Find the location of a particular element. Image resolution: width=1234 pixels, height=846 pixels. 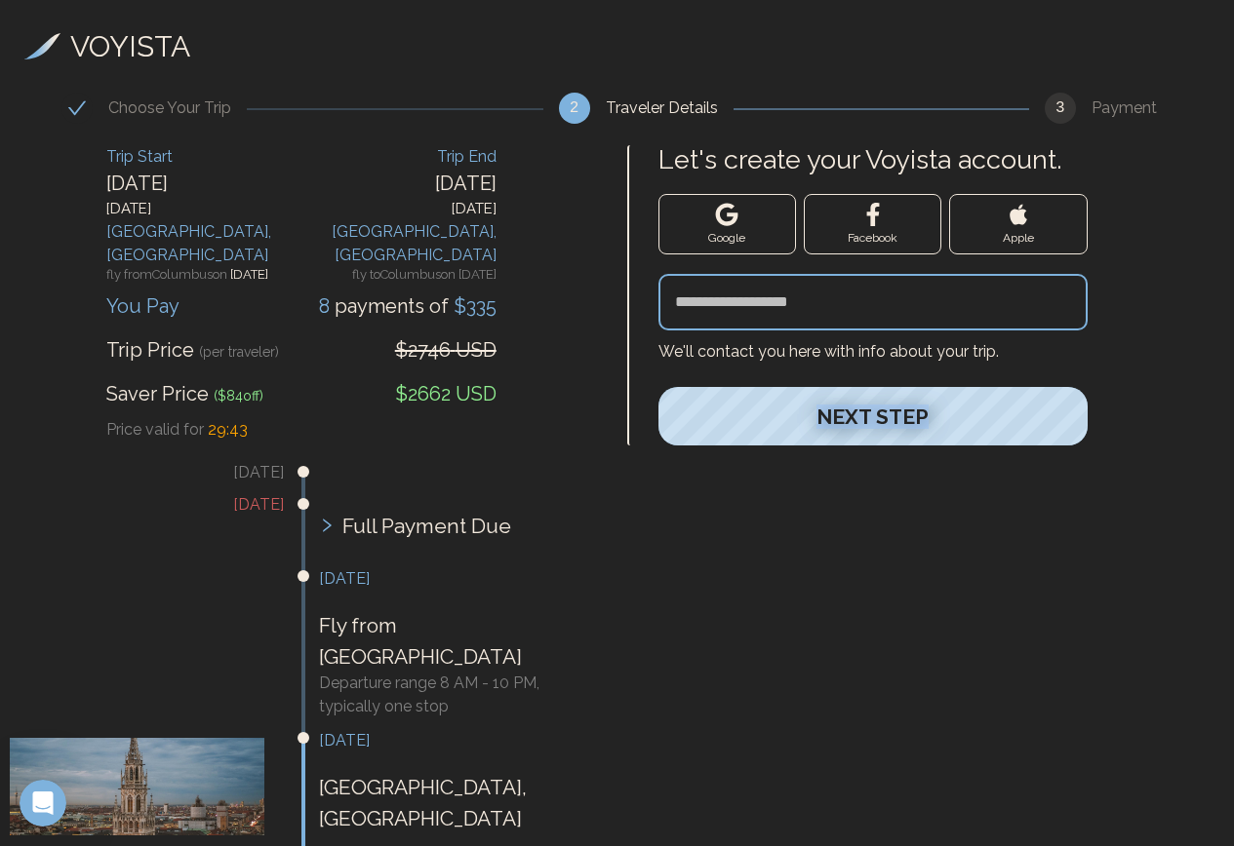

div: Trip Start is located at coordinates (204, 157).